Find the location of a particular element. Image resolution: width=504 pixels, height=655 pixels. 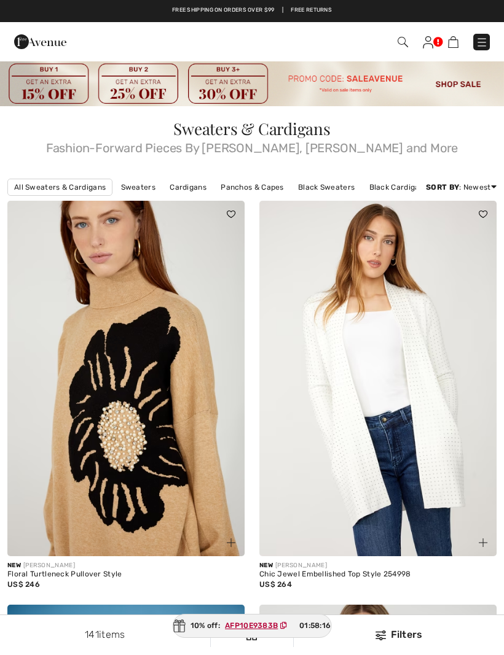

a: Free Returns is located at coordinates (311, 10).